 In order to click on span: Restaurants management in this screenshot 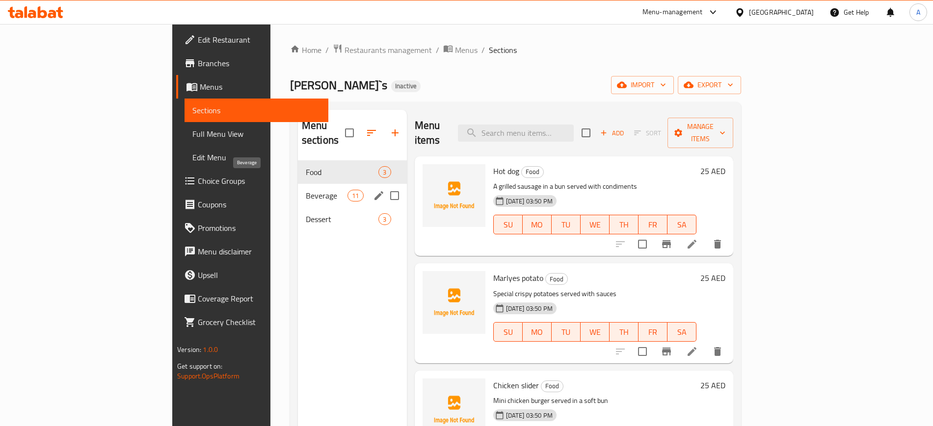, I will do `click(388, 50)`.